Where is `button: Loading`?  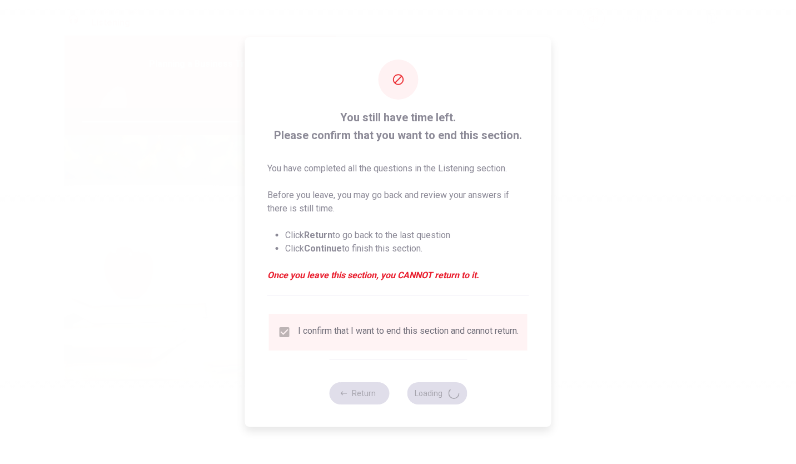
button: Loading is located at coordinates (437, 393).